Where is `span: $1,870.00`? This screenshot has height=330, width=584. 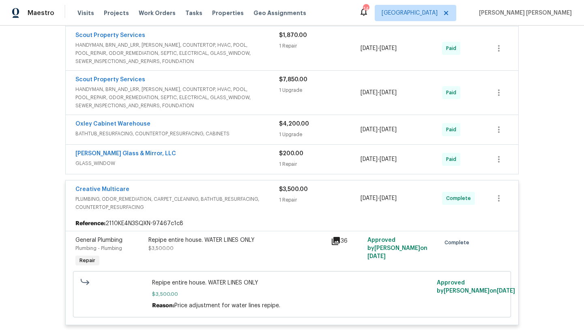 span: $1,870.00 is located at coordinates (293, 35).